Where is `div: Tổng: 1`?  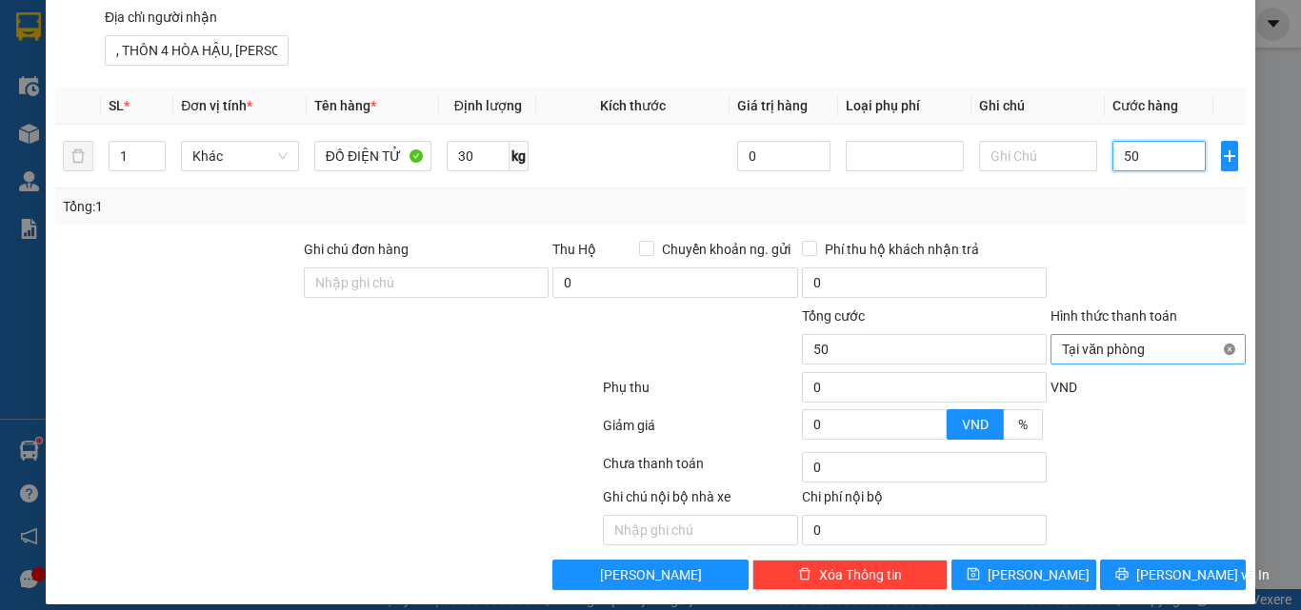
div: Tổng: 1 is located at coordinates (283, 207).